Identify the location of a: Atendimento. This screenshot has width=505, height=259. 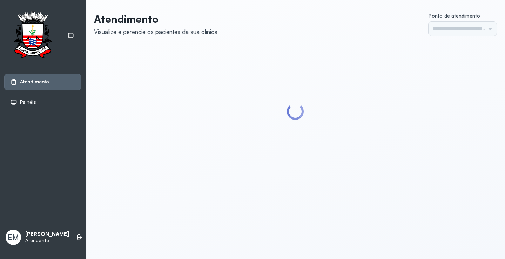
(43, 82).